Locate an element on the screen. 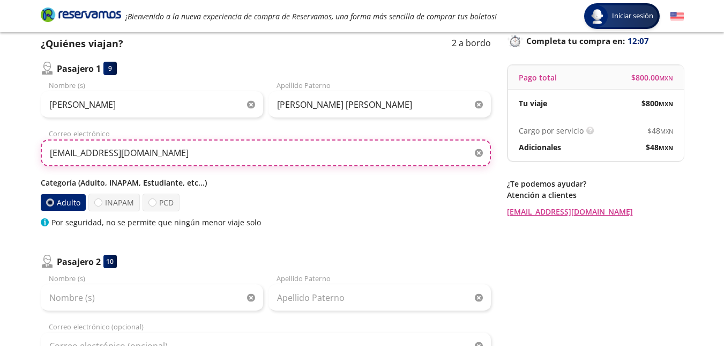 This screenshot has height=346, width=724. em: ¡Bienvenido a la nueva experiencia de compra de Reservamos, una forma más sencilla de comprar tus... is located at coordinates (311, 16).